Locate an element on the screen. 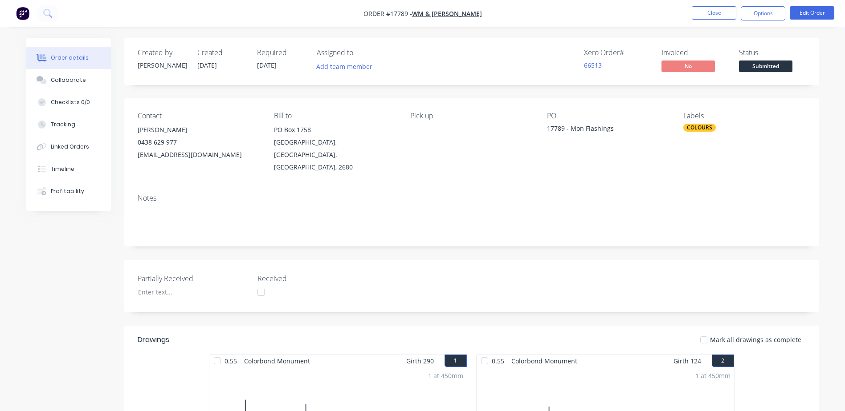 This screenshot has width=845, height=411. span: No is located at coordinates (688, 66).